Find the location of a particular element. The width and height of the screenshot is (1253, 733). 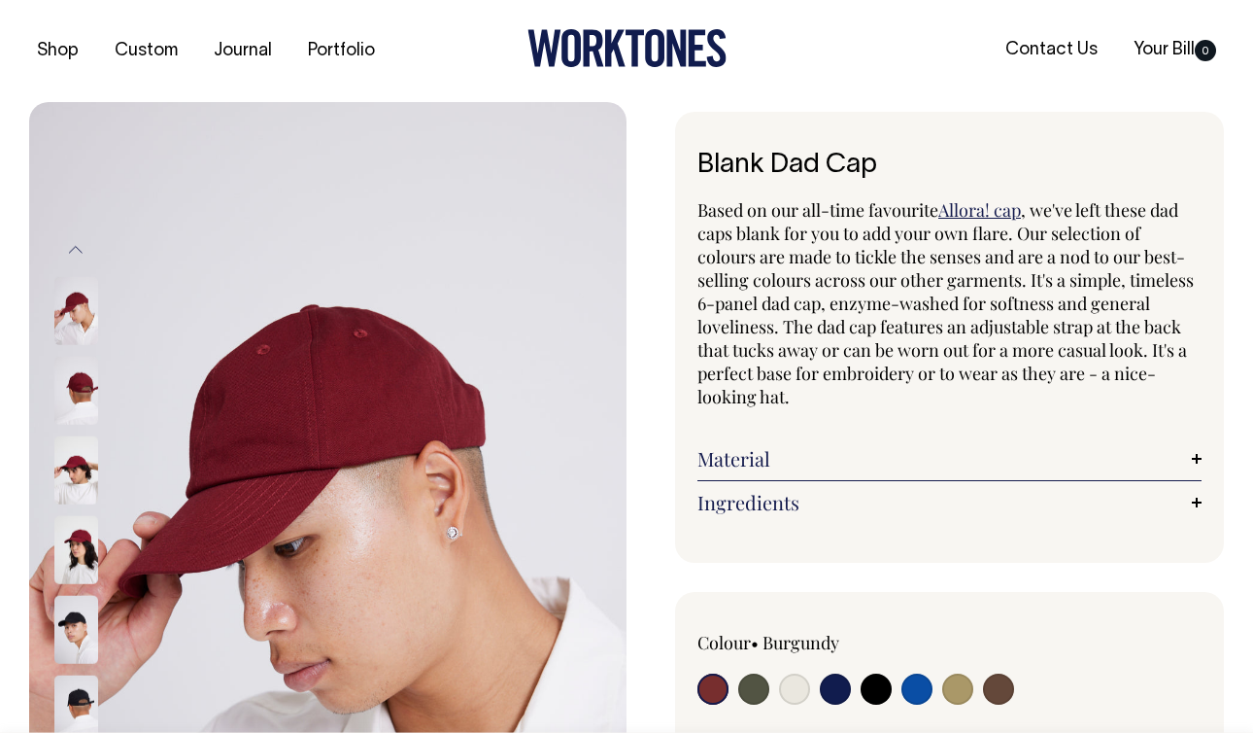

a: Contact Us is located at coordinates (1051, 50).